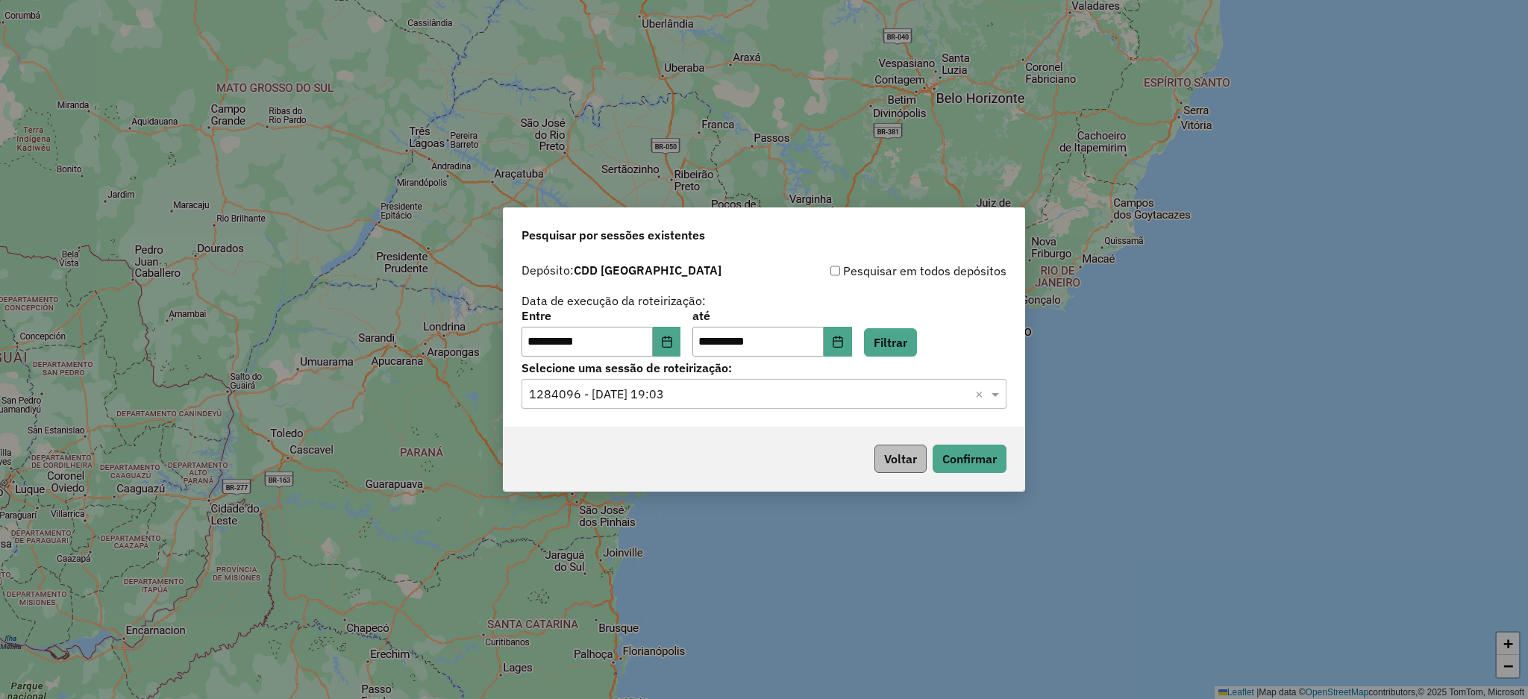 The width and height of the screenshot is (1528, 699). I want to click on label: Data de execução da roteirização:, so click(613, 301).